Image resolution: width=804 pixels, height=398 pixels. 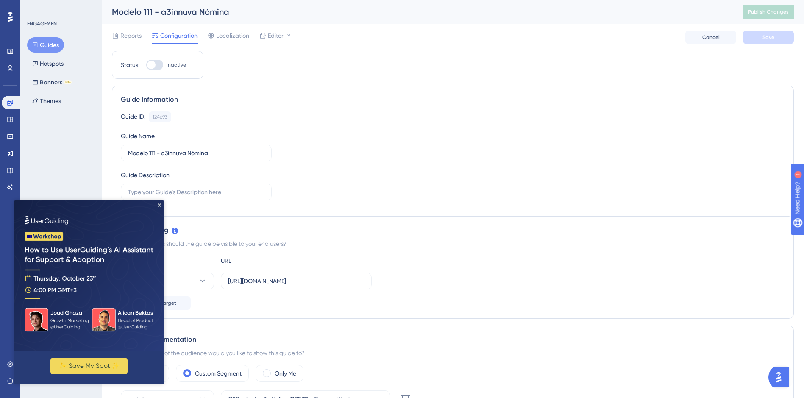 I want to click on span: Need Help?, so click(x=36, y=7).